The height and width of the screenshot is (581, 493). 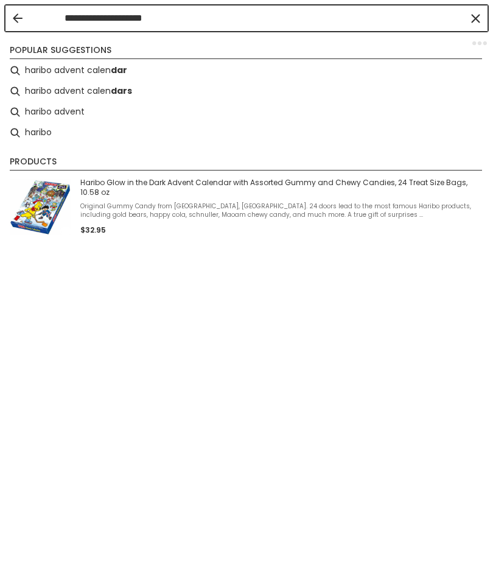 What do you see at coordinates (282, 188) in the screenshot?
I see `span: Haribo Glow in the Dark Advent Calendar with Assorted Gummy and Chewy Candies, 24 Treat Size Bags...` at bounding box center [282, 188].